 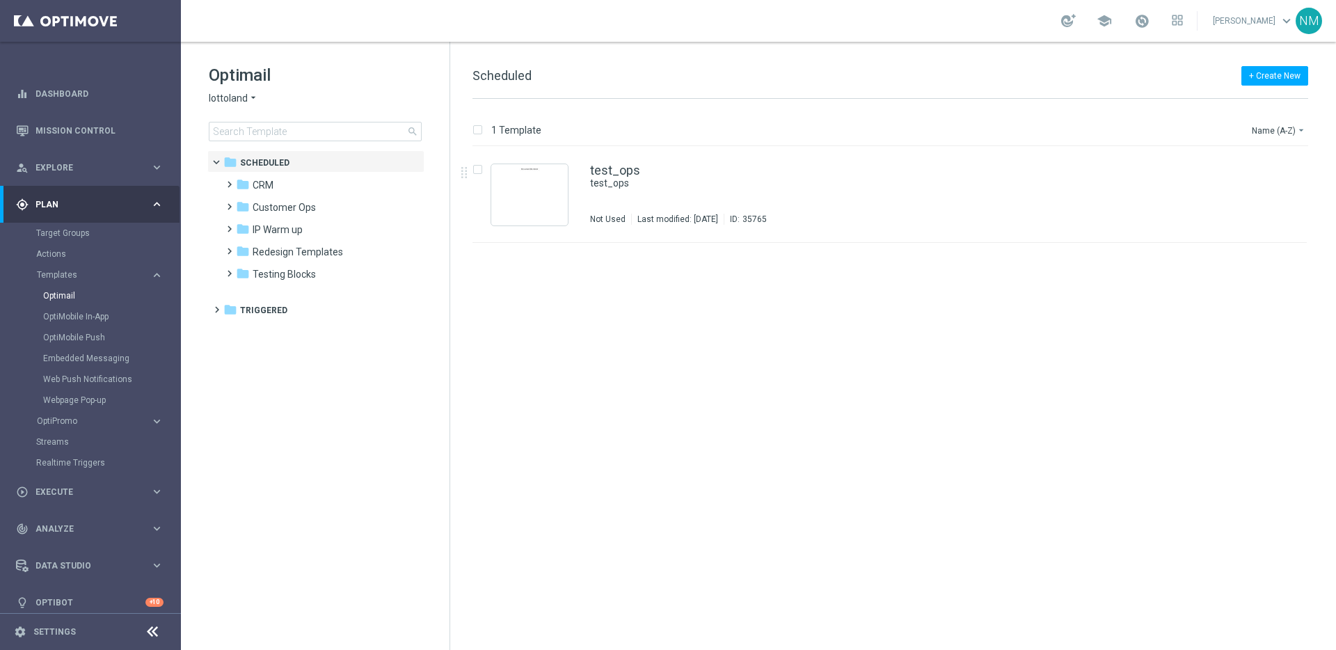 What do you see at coordinates (93, 492) in the screenshot?
I see `span: Execute` at bounding box center [93, 492].